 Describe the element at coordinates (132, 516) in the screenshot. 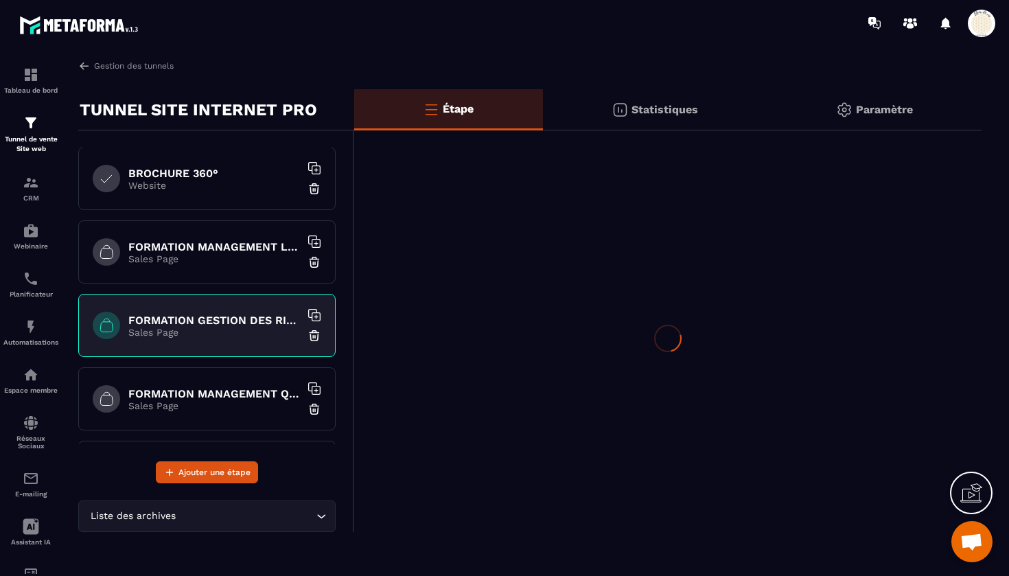

I see `span: Liste des archives` at that location.